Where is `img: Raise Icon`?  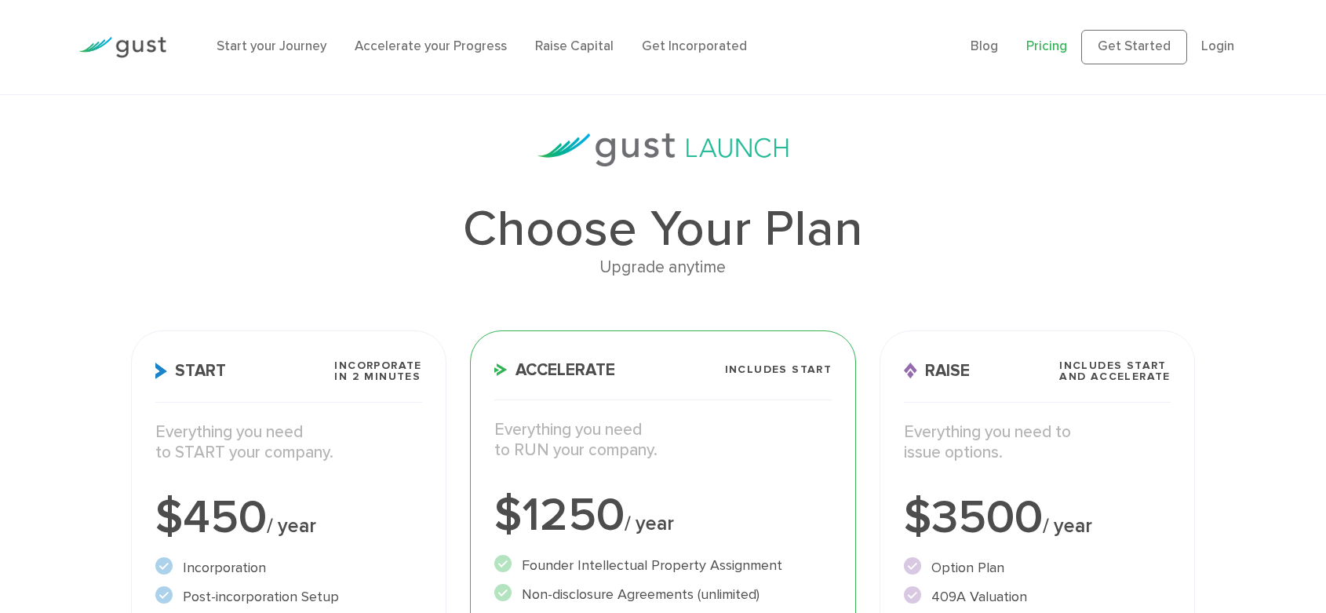
img: Raise Icon is located at coordinates (910, 370).